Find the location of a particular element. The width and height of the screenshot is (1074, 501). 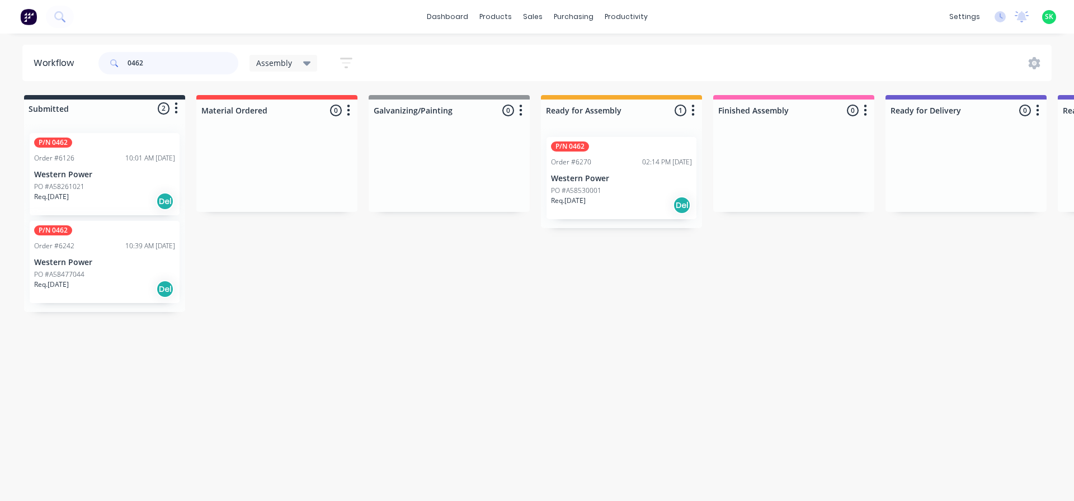

div: purchasing is located at coordinates (573, 17).